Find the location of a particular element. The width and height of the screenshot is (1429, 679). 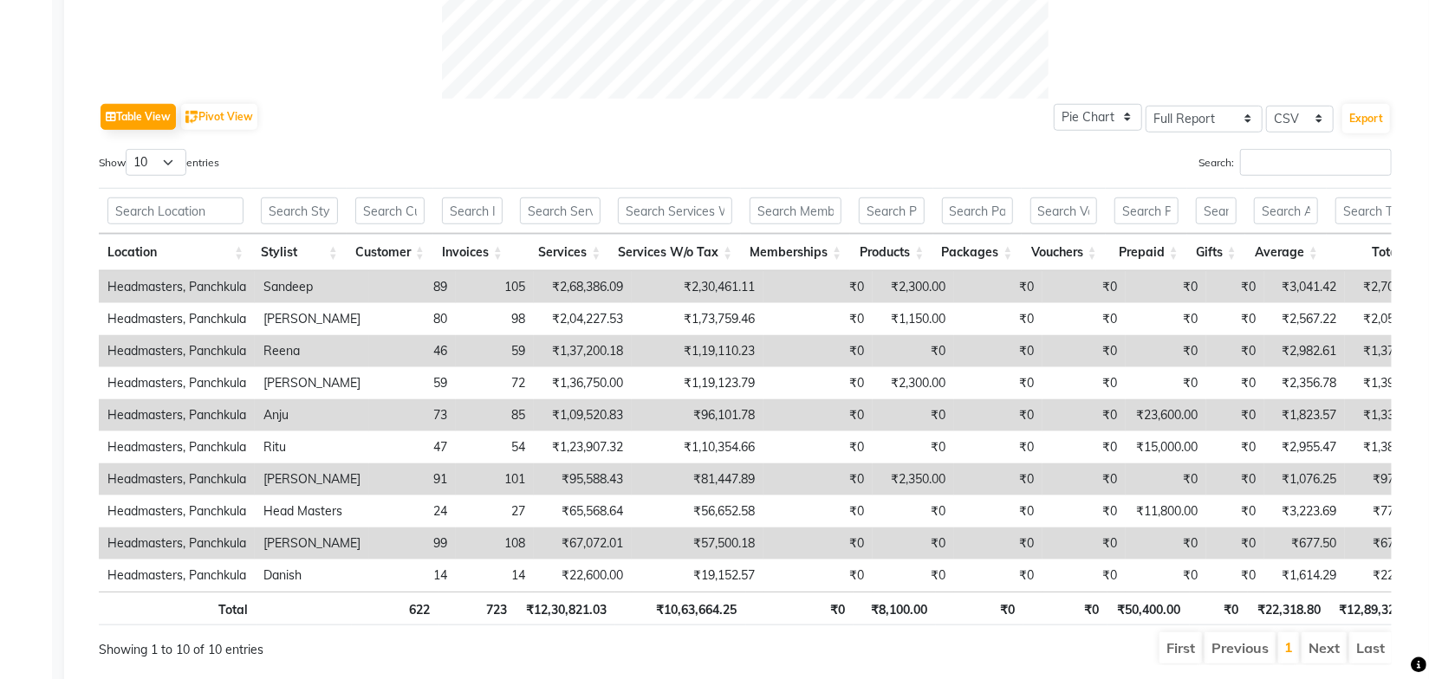

td: ₹57,500.18 is located at coordinates (698, 543).